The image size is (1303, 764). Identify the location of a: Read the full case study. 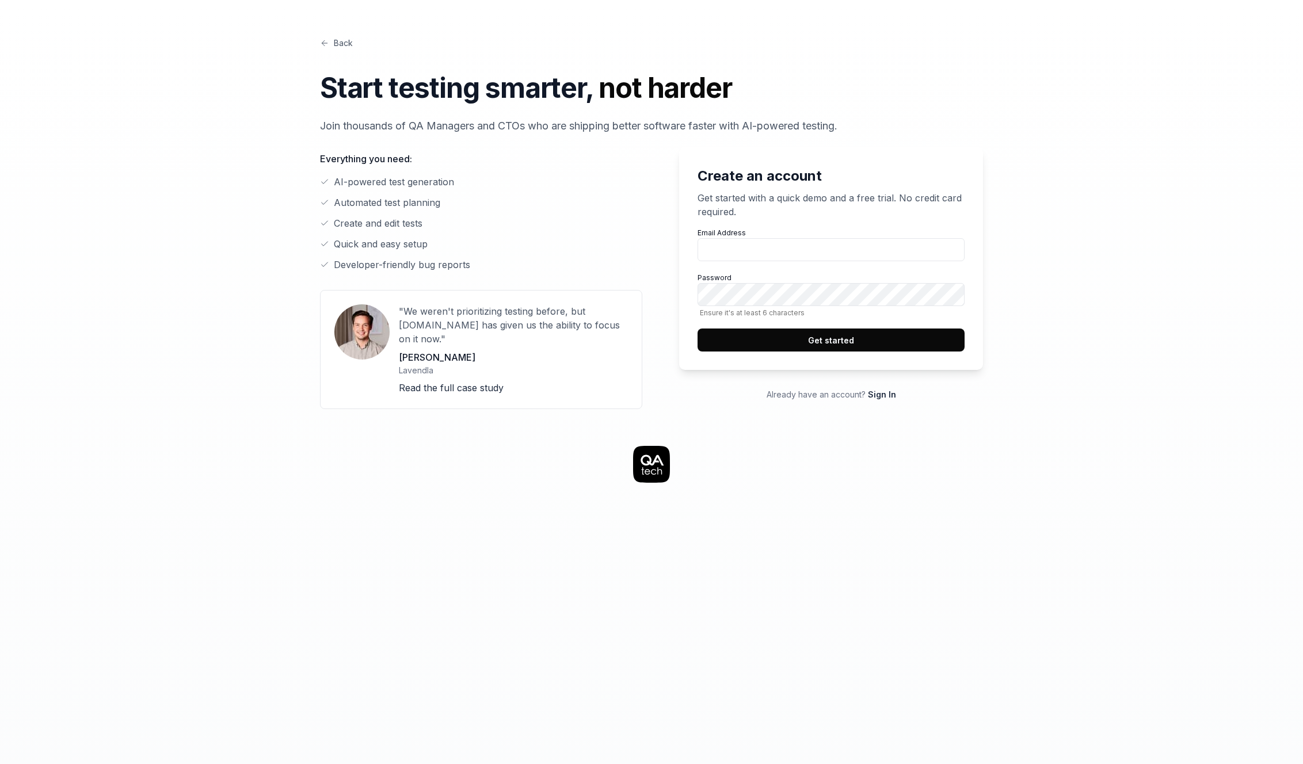
(451, 388).